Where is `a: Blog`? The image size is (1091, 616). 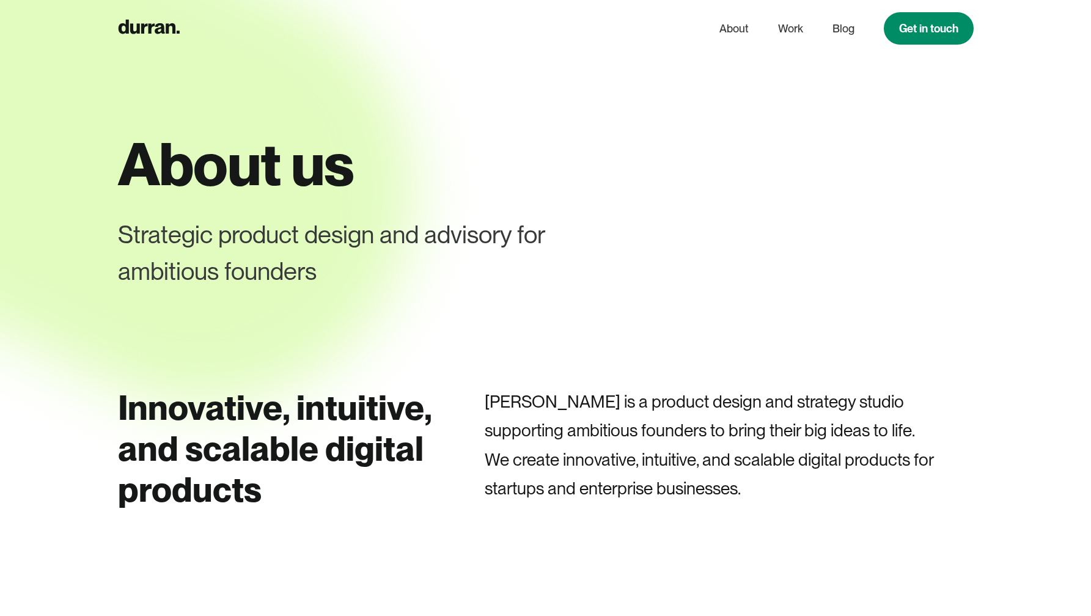 a: Blog is located at coordinates (844, 29).